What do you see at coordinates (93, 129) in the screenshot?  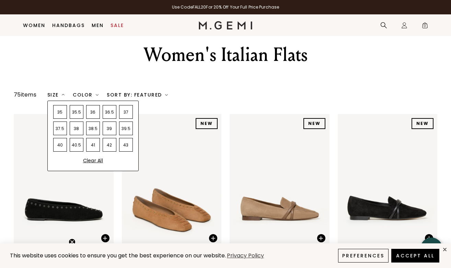 I see `div: 38.5` at bounding box center [93, 129].